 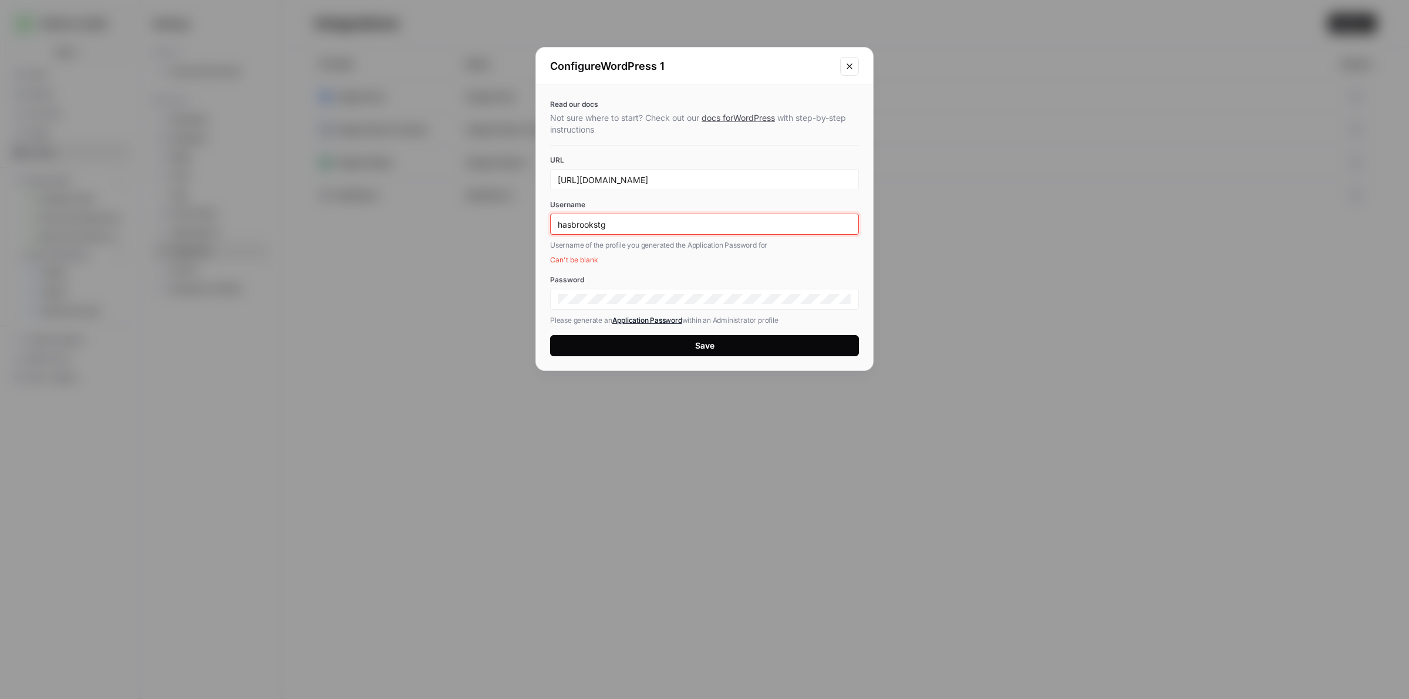 I want to click on label: Password, so click(x=704, y=280).